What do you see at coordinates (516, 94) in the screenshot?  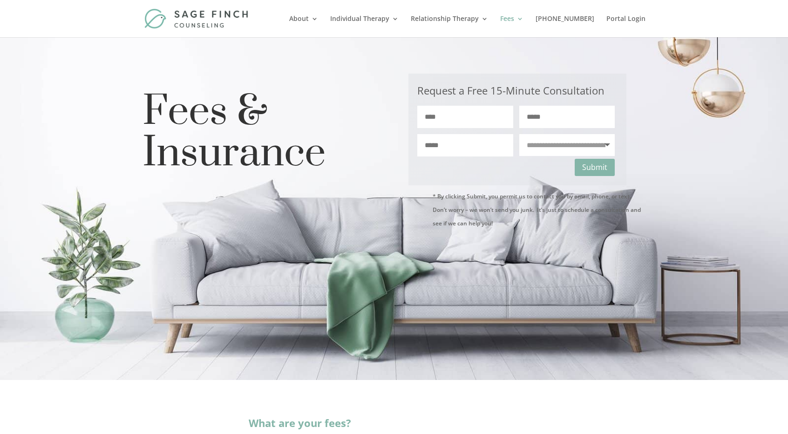 I see `h3: Request a Free 15-Minute Consultation` at bounding box center [516, 94].